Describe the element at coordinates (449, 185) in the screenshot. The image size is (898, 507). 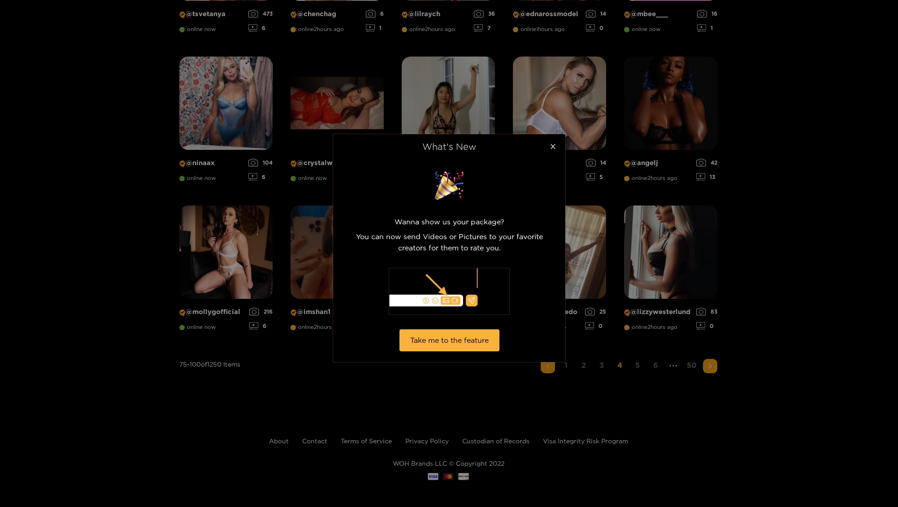
I see `img: surprise image` at that location.